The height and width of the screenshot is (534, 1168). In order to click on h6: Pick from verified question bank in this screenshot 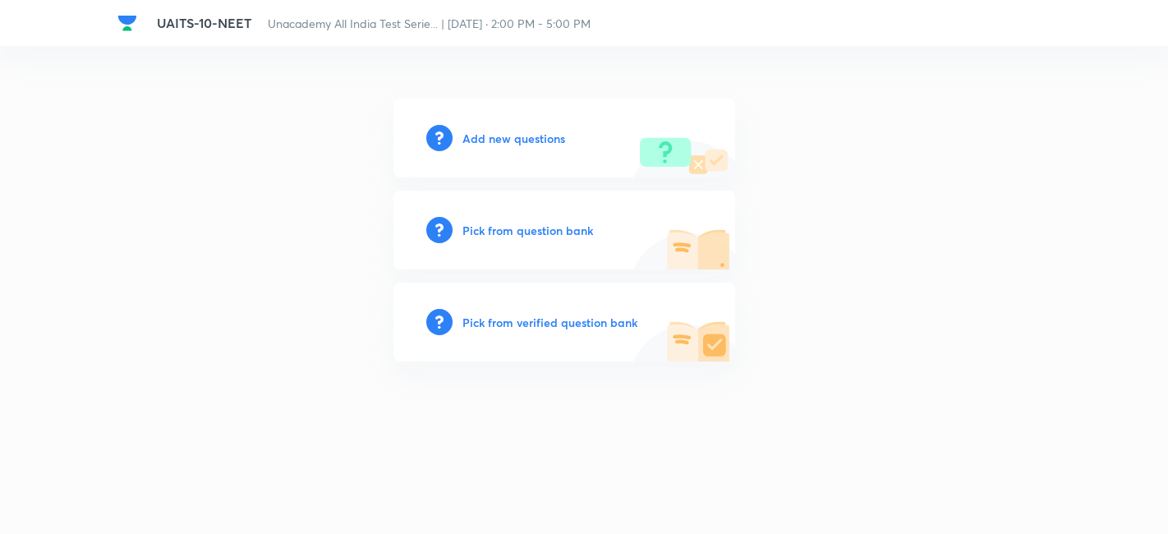, I will do `click(550, 322)`.